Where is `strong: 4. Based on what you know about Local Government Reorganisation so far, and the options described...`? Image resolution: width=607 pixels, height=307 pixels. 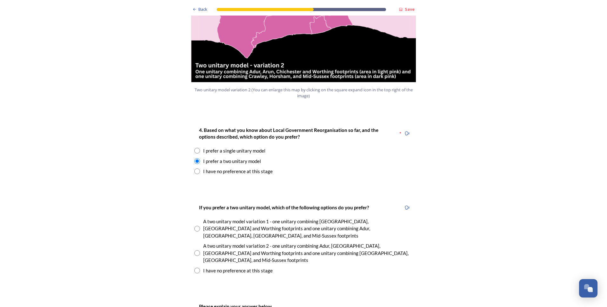
strong: 4. Based on what you know about Local Government Reorganisation so far, and the options described... is located at coordinates (289, 133).